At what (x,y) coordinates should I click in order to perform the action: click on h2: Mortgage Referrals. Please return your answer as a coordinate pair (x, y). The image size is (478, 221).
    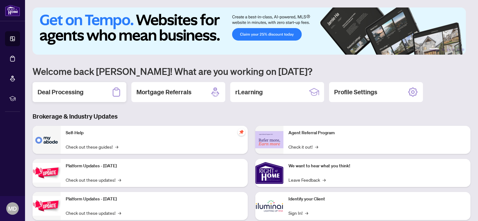
    Looking at the image, I should click on (164, 92).